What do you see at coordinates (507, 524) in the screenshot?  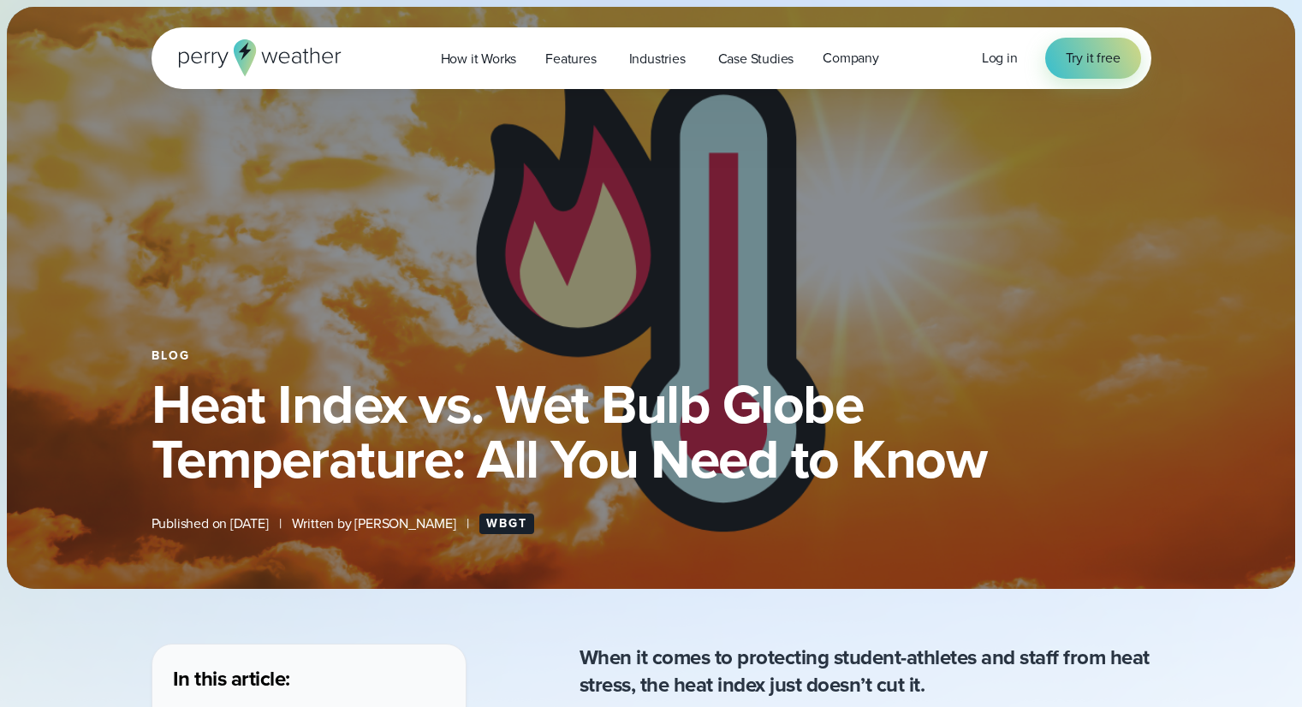 I see `a: WBGT` at bounding box center [507, 524].